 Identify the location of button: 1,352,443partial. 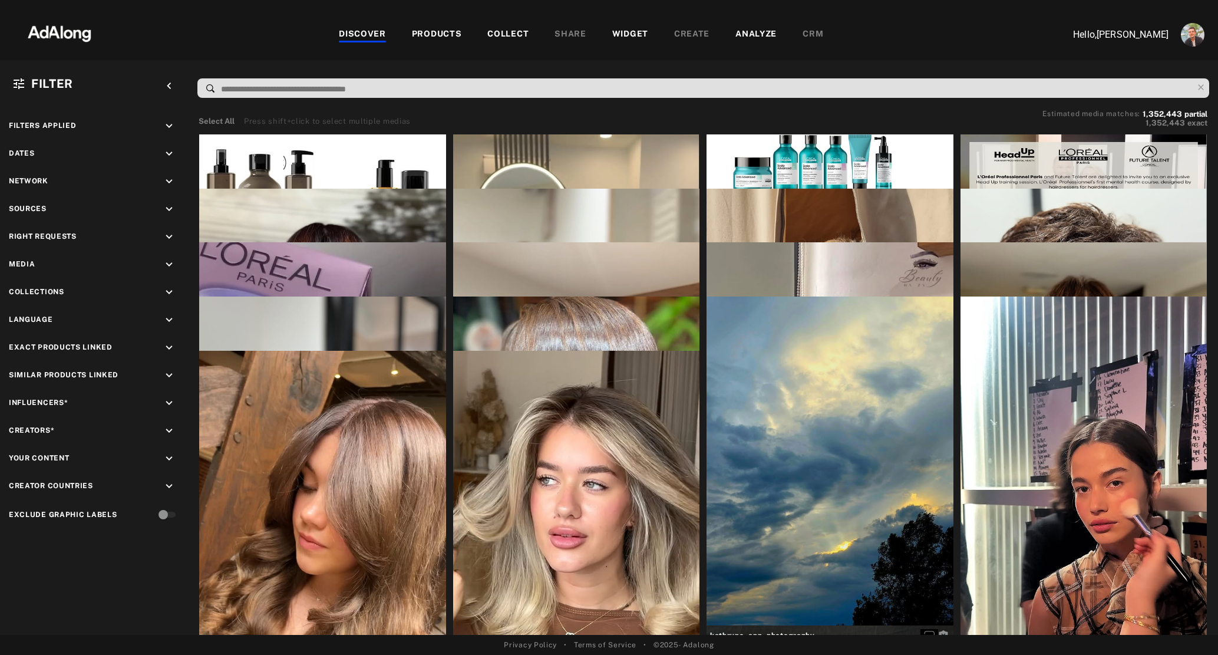
(1175, 114).